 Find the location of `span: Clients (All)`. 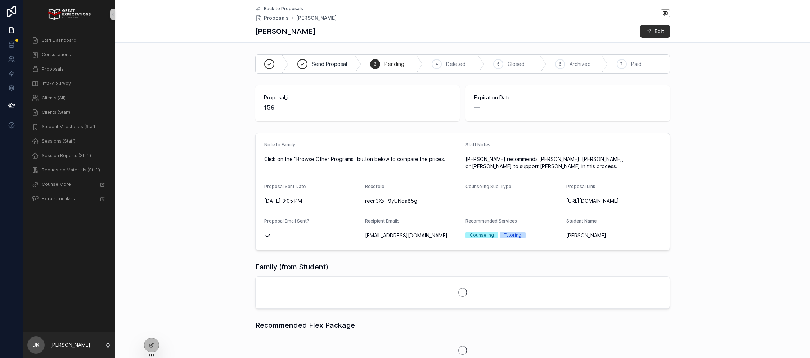

span: Clients (All) is located at coordinates (54, 98).